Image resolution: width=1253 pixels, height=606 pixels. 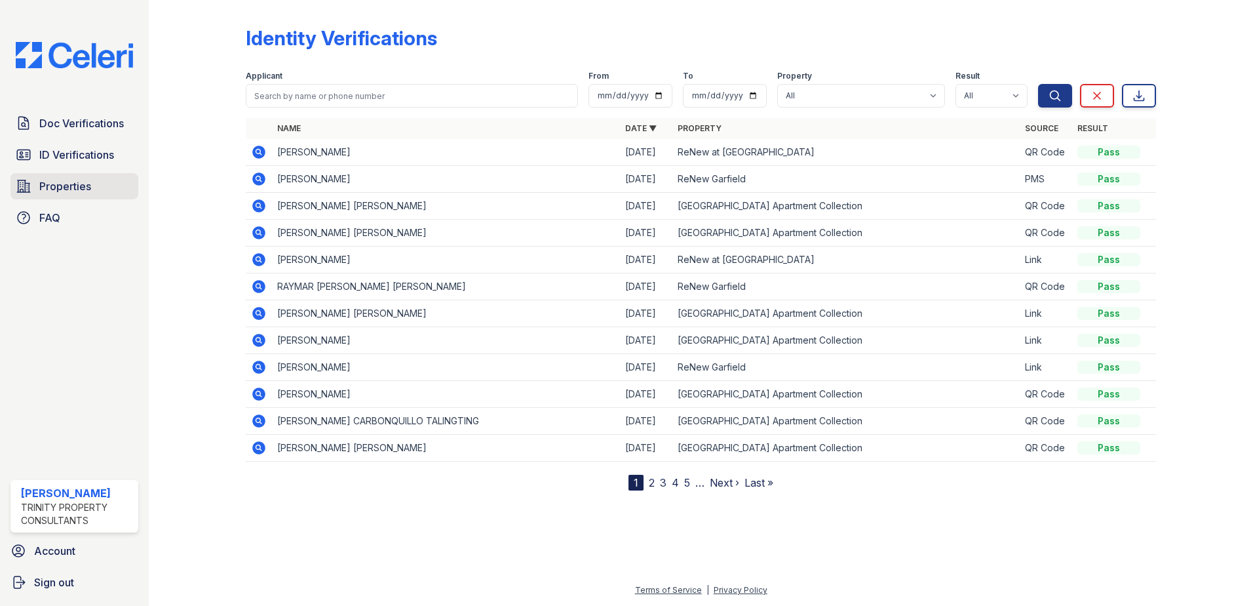 What do you see at coordinates (342, 38) in the screenshot?
I see `div: Identity Verifications` at bounding box center [342, 38].